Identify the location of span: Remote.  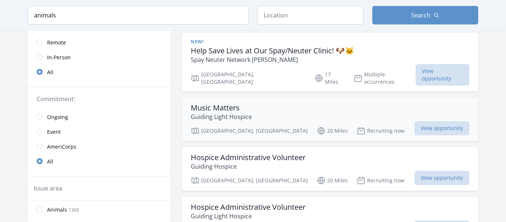
(56, 43).